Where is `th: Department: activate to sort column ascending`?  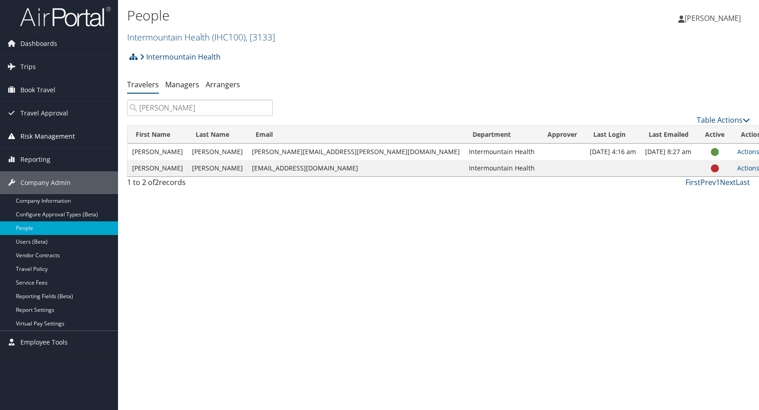 th: Department: activate to sort column ascending is located at coordinates (502, 134).